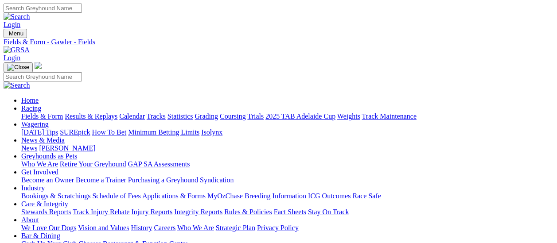  Describe the element at coordinates (91, 116) in the screenshot. I see `a: Results & Replays` at that location.